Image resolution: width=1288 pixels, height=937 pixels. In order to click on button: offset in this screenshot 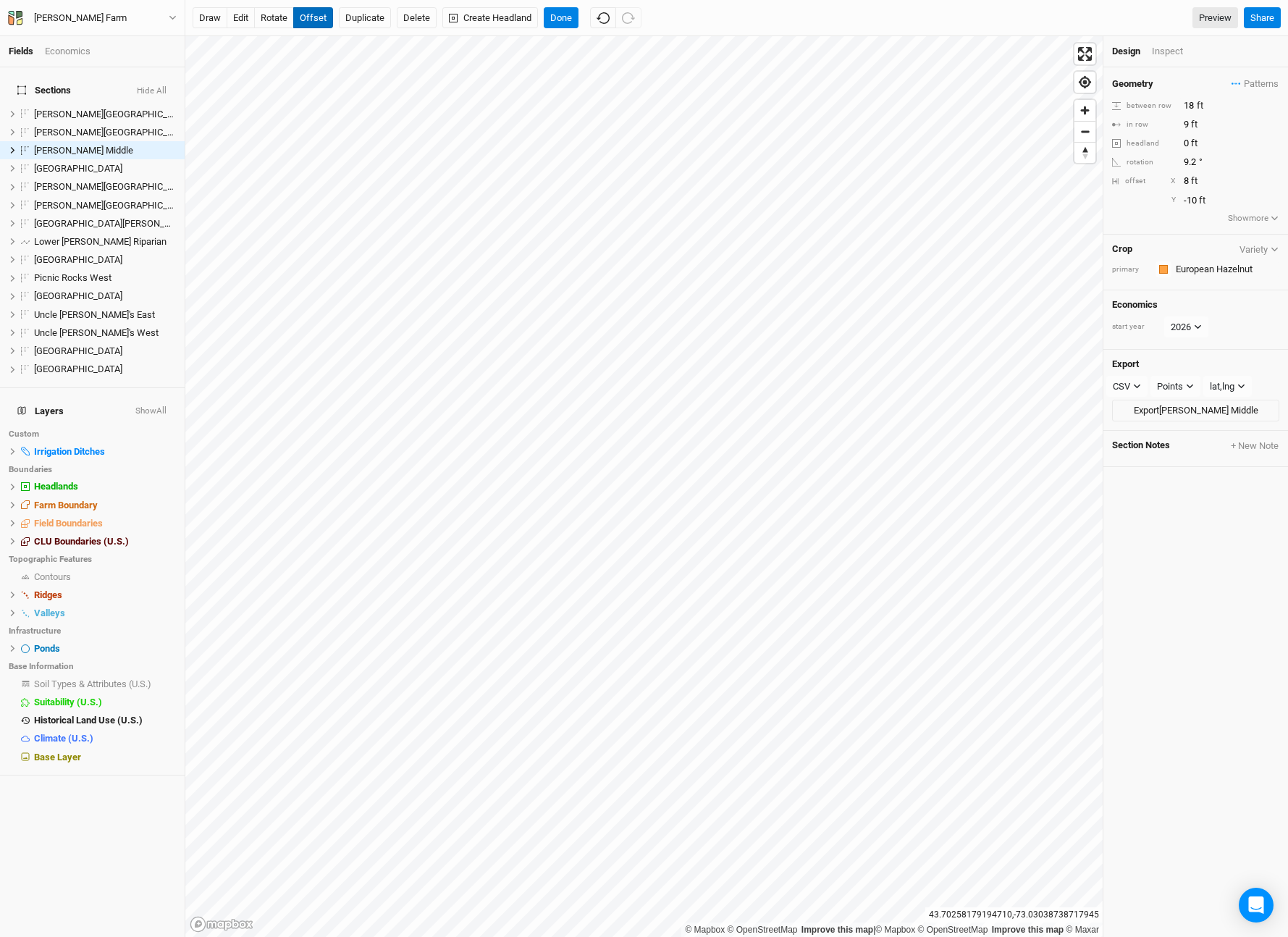, I will do `click(312, 18)`.